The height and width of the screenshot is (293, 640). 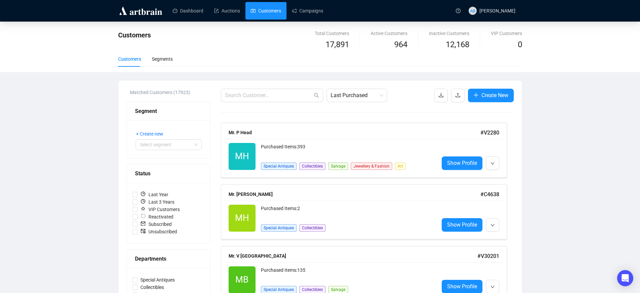 What do you see at coordinates (169, 111) in the screenshot?
I see `div: Segment` at bounding box center [169, 111].